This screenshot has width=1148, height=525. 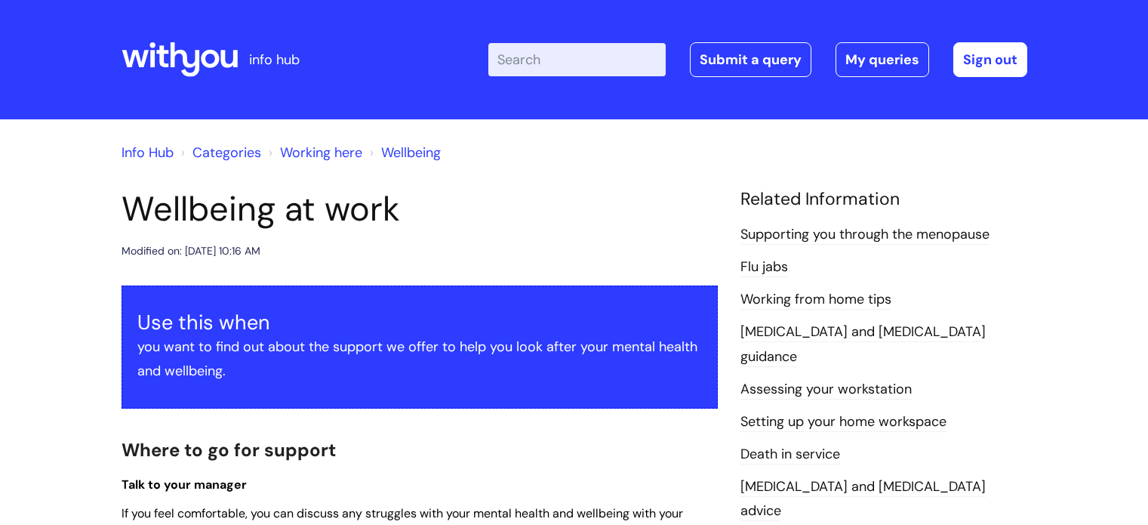 I want to click on a: Working here, so click(x=321, y=152).